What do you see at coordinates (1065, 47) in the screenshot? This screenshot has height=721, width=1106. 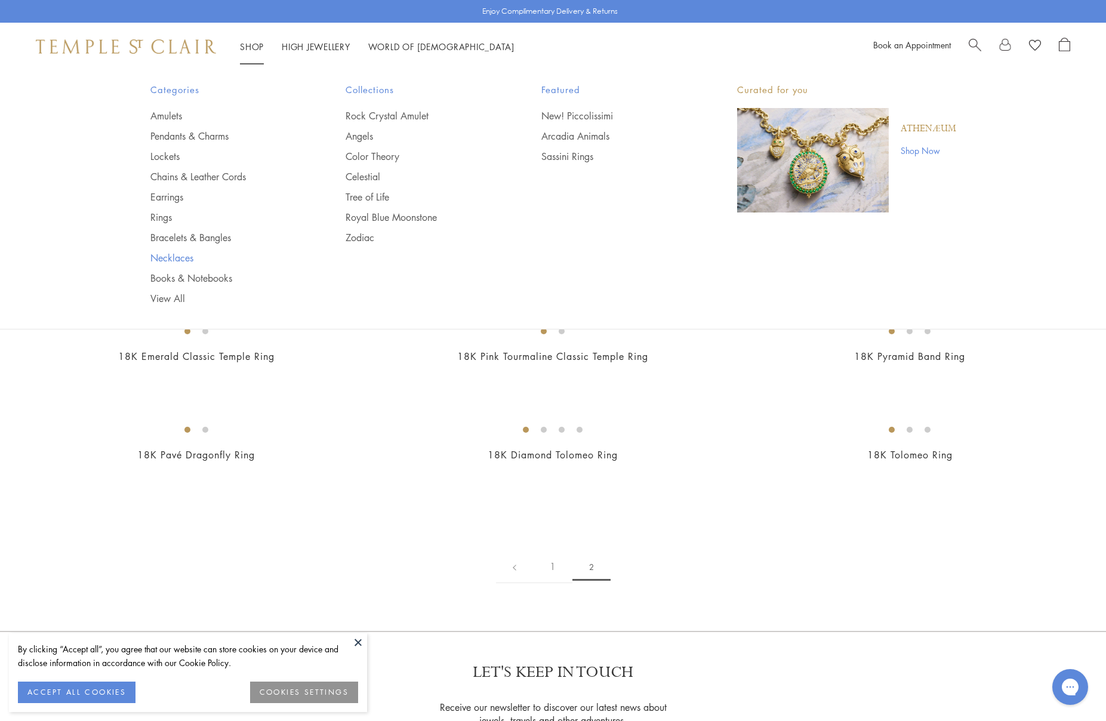 I see `a: Open Shopping Bag` at bounding box center [1065, 47].